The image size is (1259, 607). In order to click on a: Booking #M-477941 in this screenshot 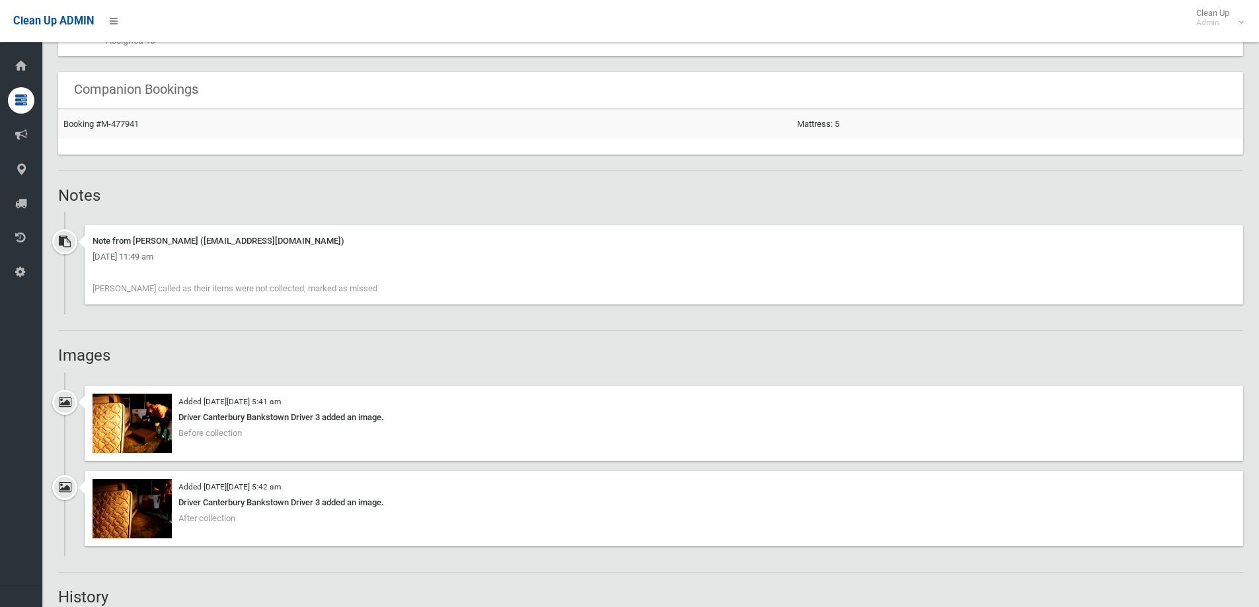, I will do `click(101, 124)`.